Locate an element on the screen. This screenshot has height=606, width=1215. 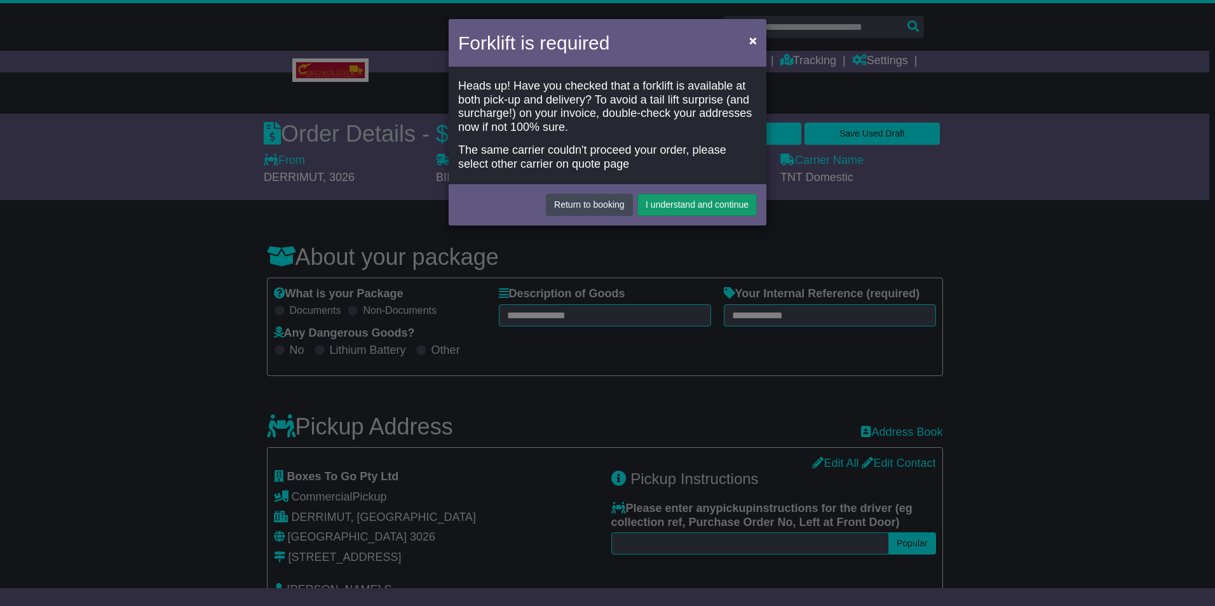
div: Heads up! Have you checked that a forklift is available at both pick-up and delivery? To avoid a ... is located at coordinates (608, 107).